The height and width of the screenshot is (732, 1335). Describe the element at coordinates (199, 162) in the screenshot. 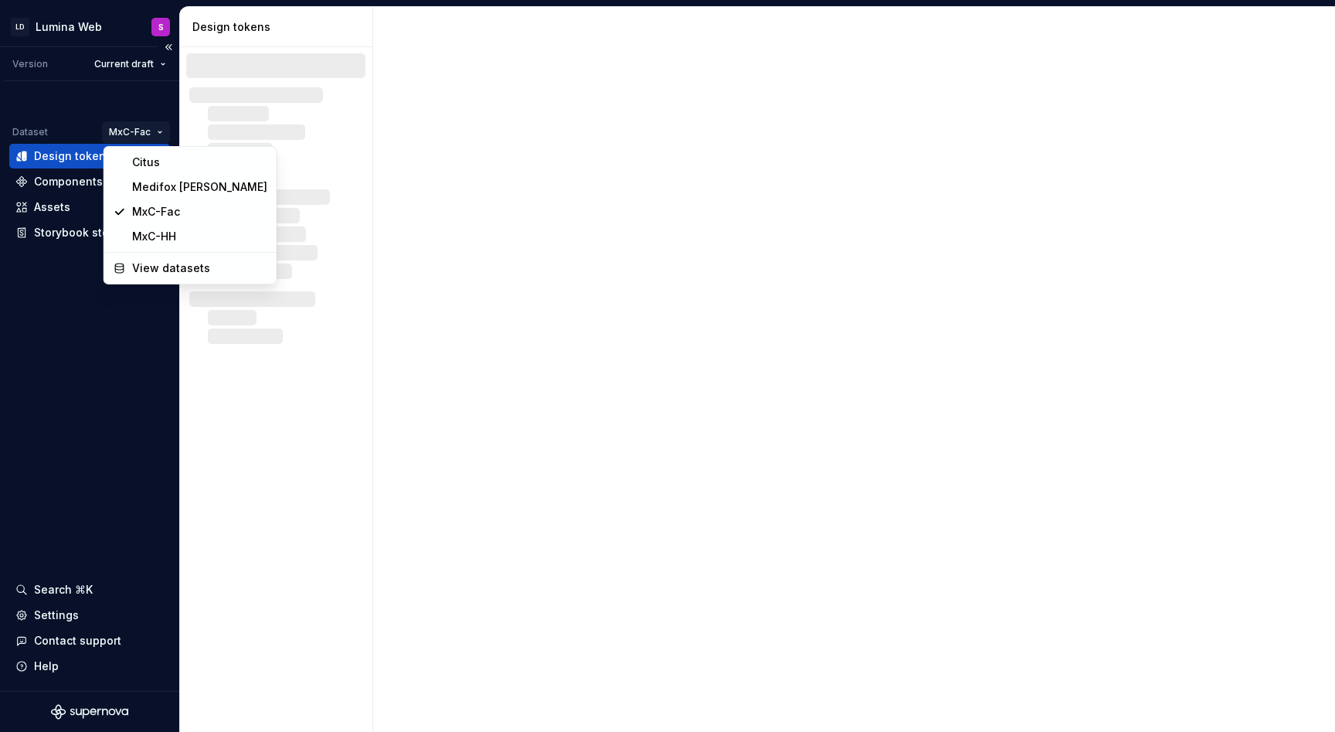

I see `div: Citus` at that location.